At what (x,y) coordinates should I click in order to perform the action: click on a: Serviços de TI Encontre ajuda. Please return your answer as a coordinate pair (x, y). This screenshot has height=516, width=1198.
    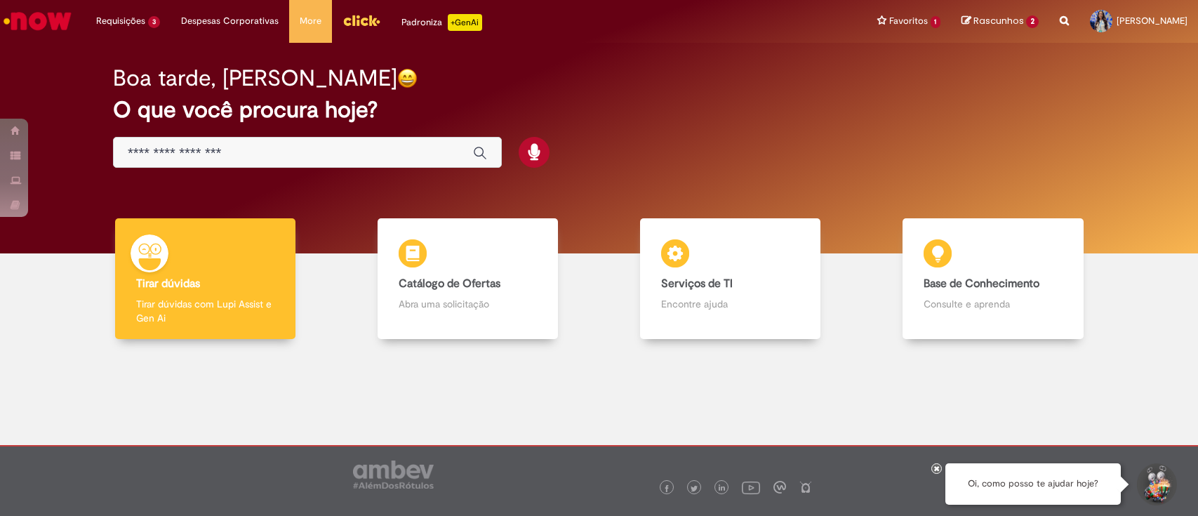
    Looking at the image, I should click on (730, 279).